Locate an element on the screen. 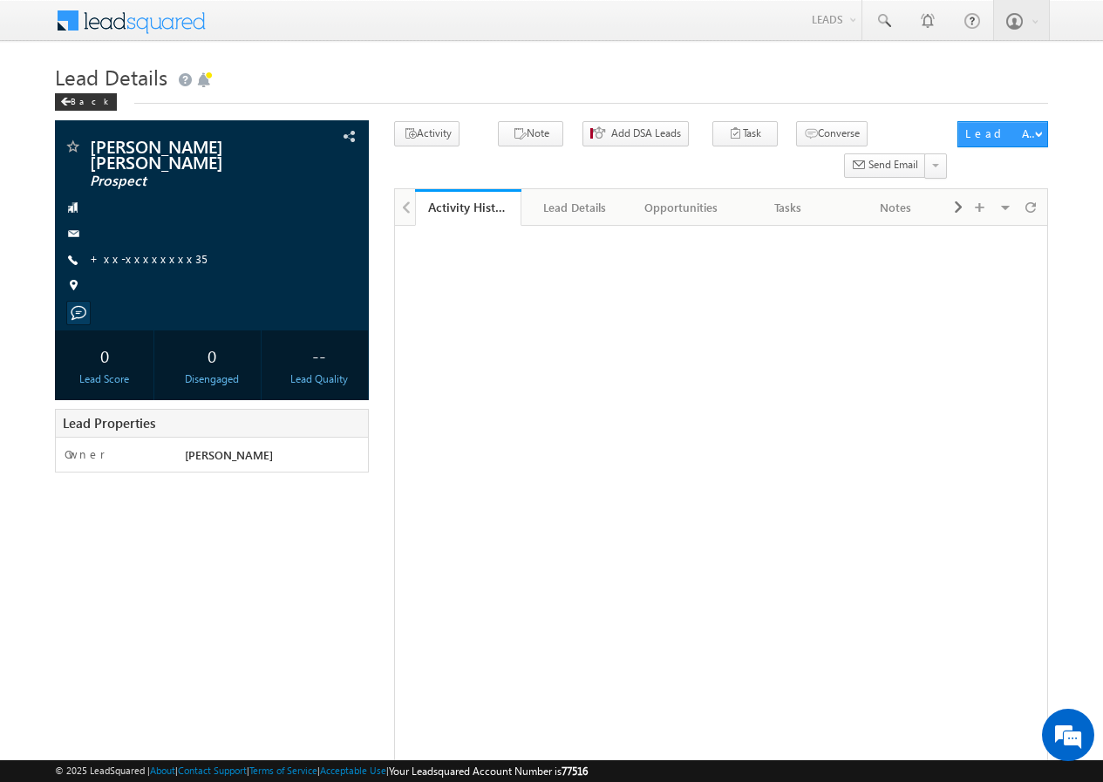 This screenshot has width=1103, height=782. li: Activity History is located at coordinates (468, 207).